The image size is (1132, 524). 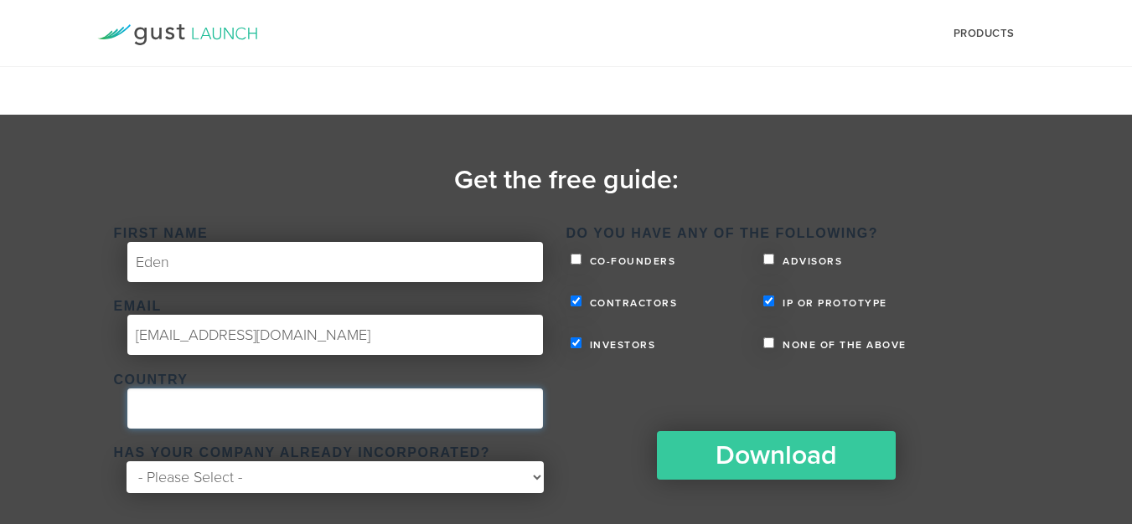 I want to click on input: Co-founders, so click(x=575, y=259).